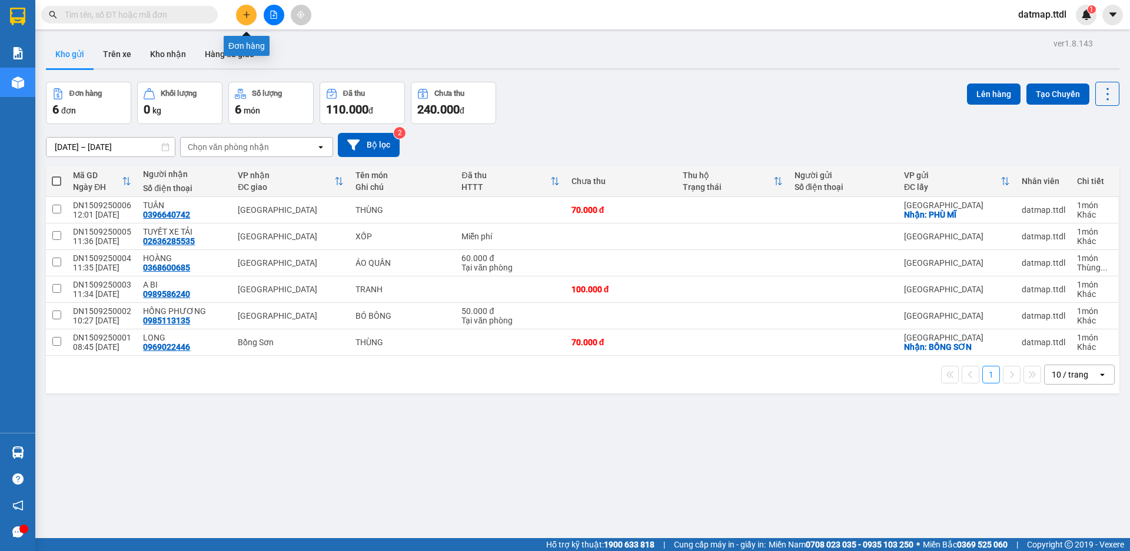  Describe the element at coordinates (228, 147) in the screenshot. I see `div: Chọn văn phòng nhận` at that location.